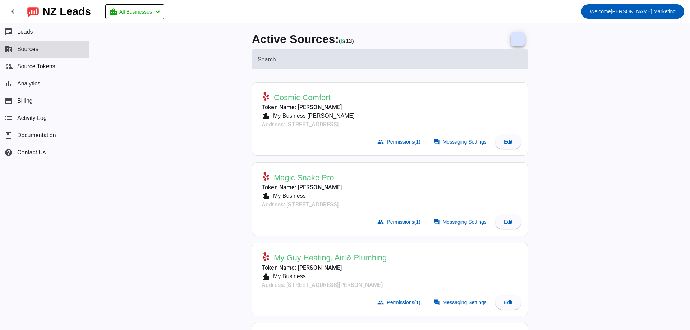  Describe the element at coordinates (28, 49) in the screenshot. I see `span: Sources` at that location.